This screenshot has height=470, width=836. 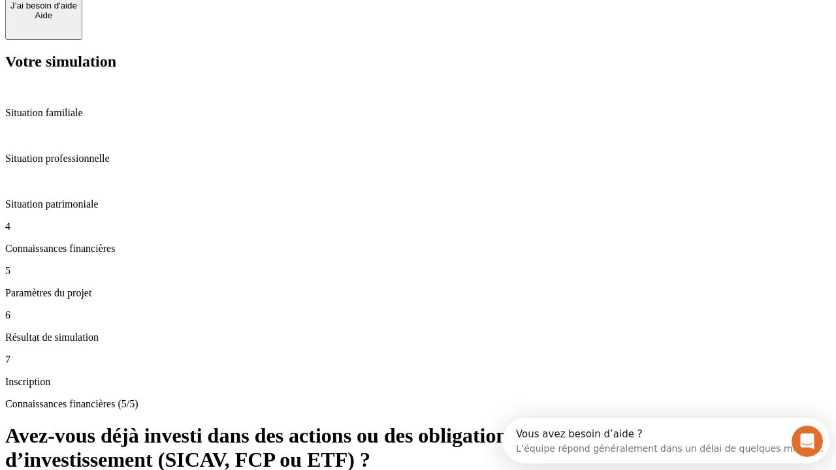 I want to click on p: 5, so click(x=418, y=271).